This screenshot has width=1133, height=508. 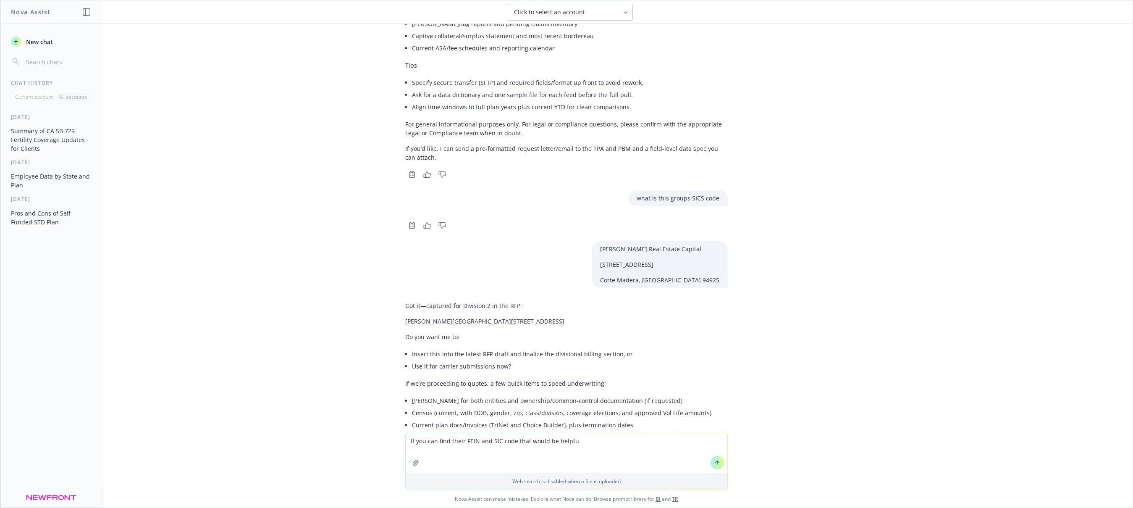 What do you see at coordinates (566, 65) in the screenshot?
I see `p: Tips` at bounding box center [566, 65].